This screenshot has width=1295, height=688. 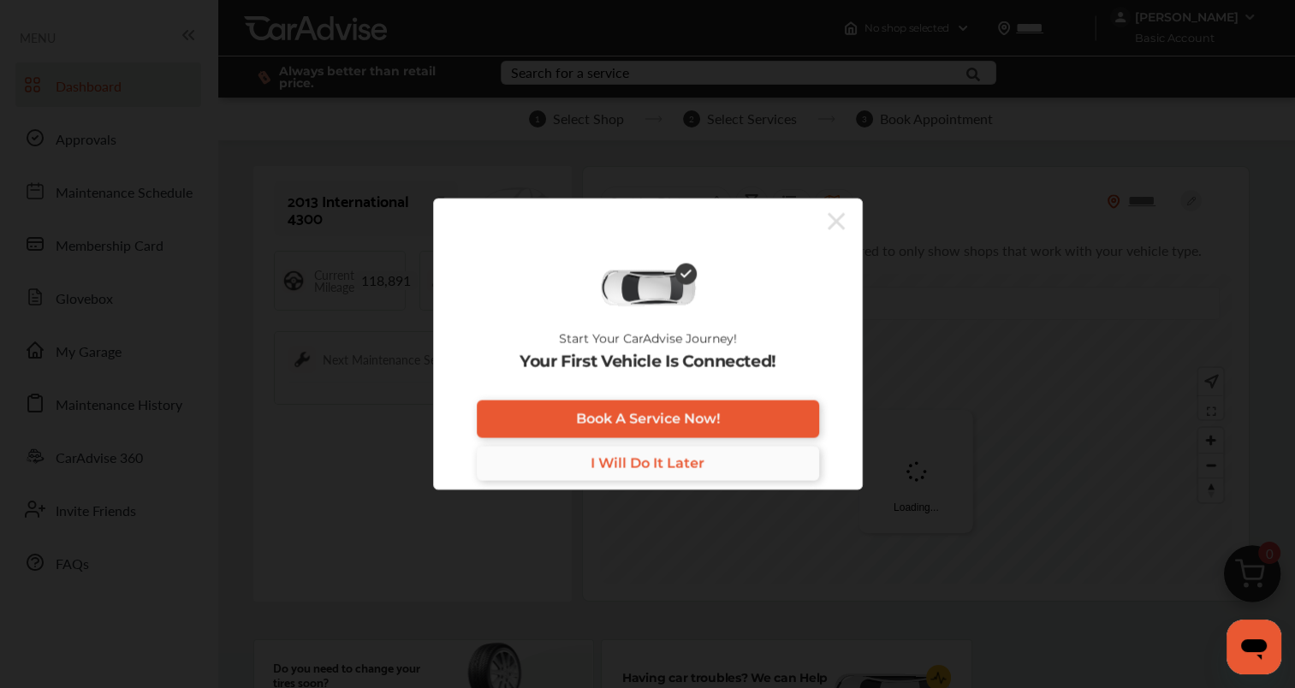 What do you see at coordinates (648, 338) in the screenshot?
I see `p: Start Your CarAdvise Journey!` at bounding box center [648, 338].